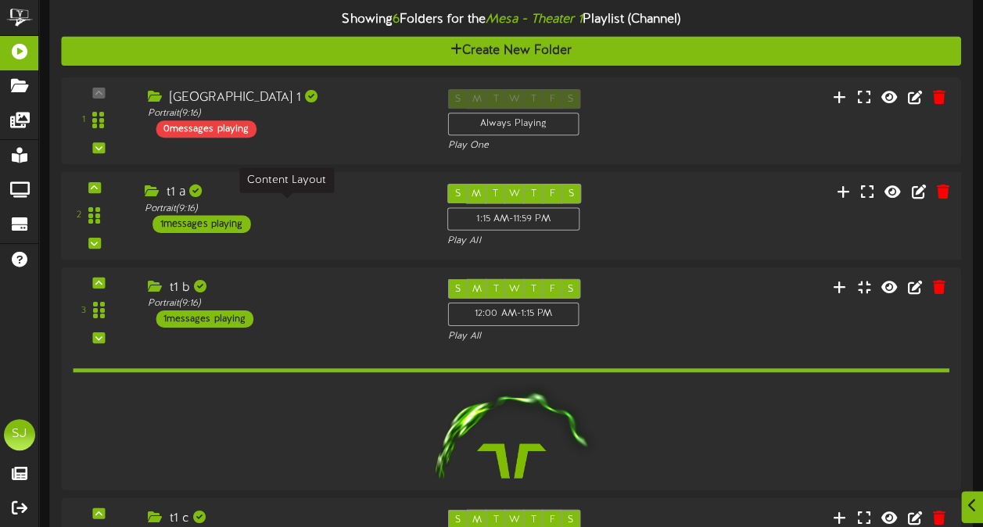 The height and width of the screenshot is (527, 983). Describe the element at coordinates (511, 51) in the screenshot. I see `button: Create New Folder` at that location.